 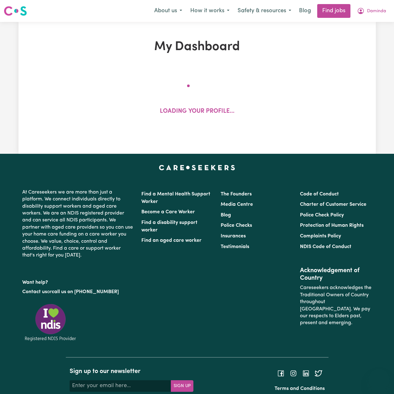 I want to click on a: Become a Care Worker, so click(x=168, y=212).